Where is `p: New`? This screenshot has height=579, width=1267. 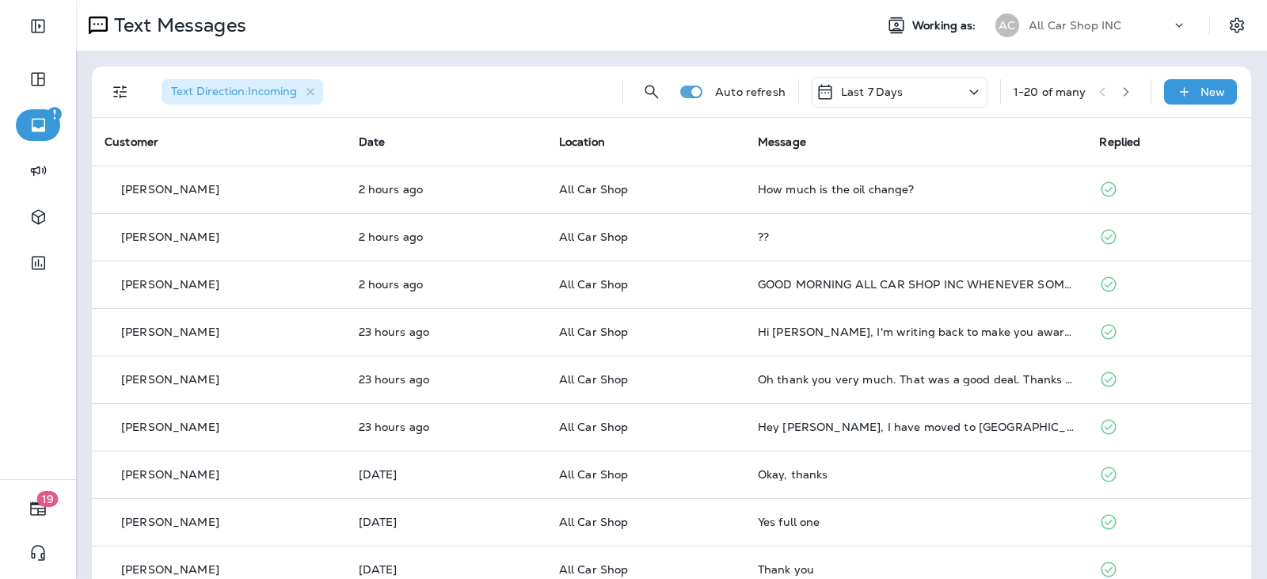
p: New is located at coordinates (1212, 92).